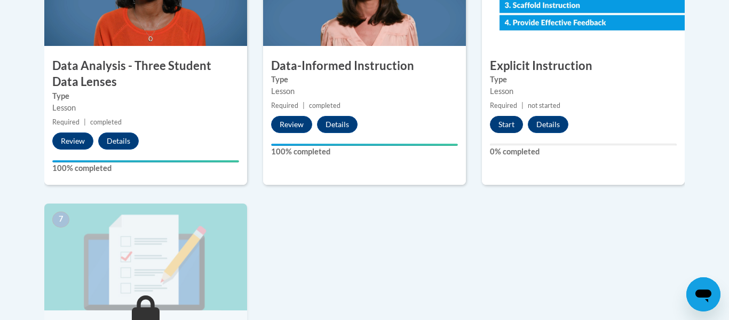  I want to click on span: 7, so click(61, 219).